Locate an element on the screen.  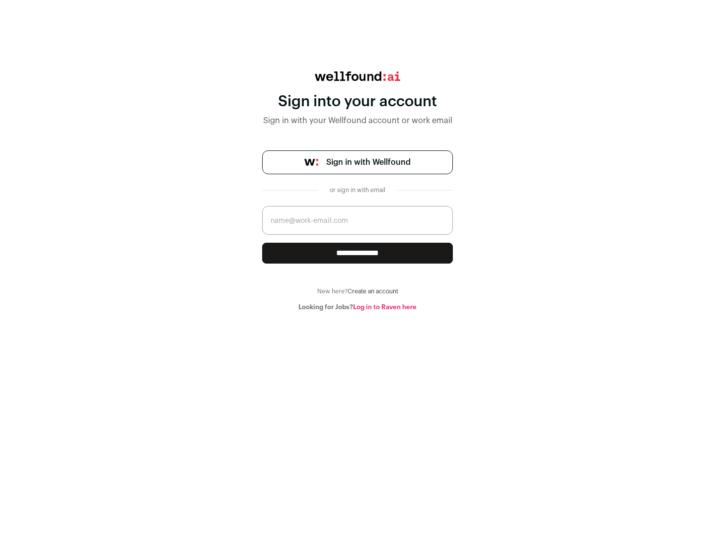
div: or sign in with email is located at coordinates (357, 190).